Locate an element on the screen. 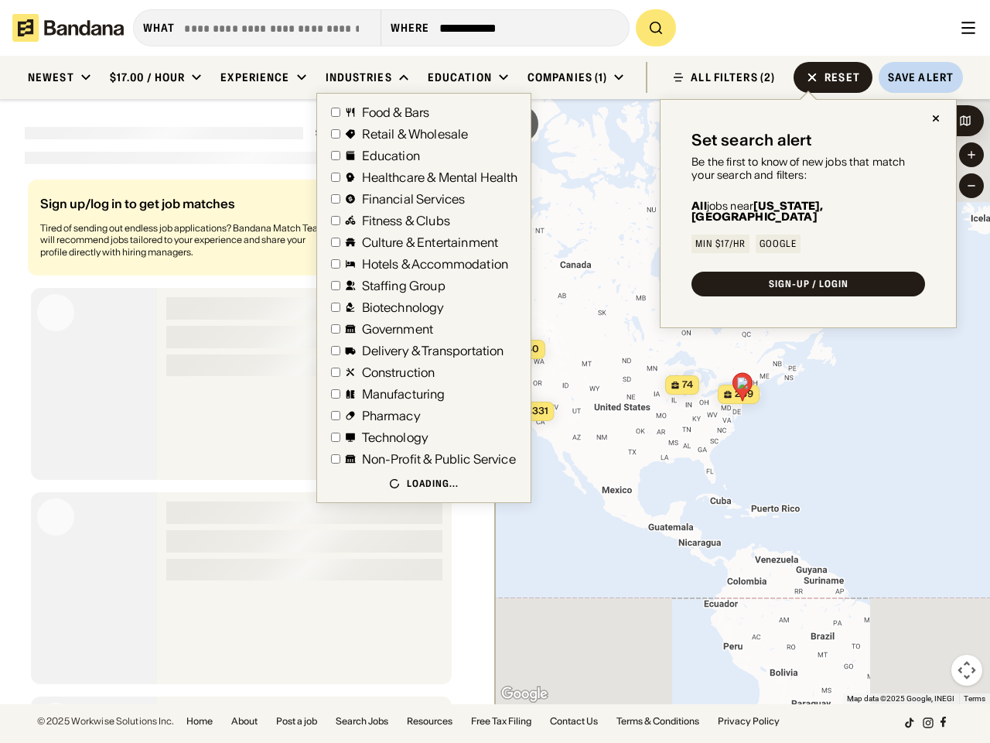 The width and height of the screenshot is (990, 743). div: Food & Bars is located at coordinates (396, 112).